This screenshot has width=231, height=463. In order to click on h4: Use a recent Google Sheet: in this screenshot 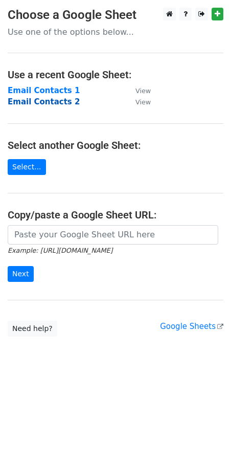, I will do `click(116, 75)`.